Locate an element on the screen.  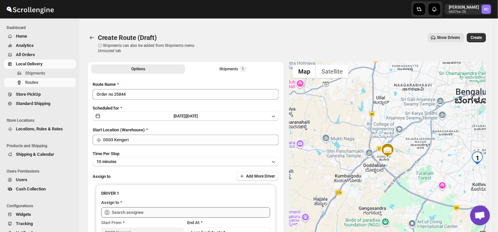
button: 10 minutes is located at coordinates (185, 162).